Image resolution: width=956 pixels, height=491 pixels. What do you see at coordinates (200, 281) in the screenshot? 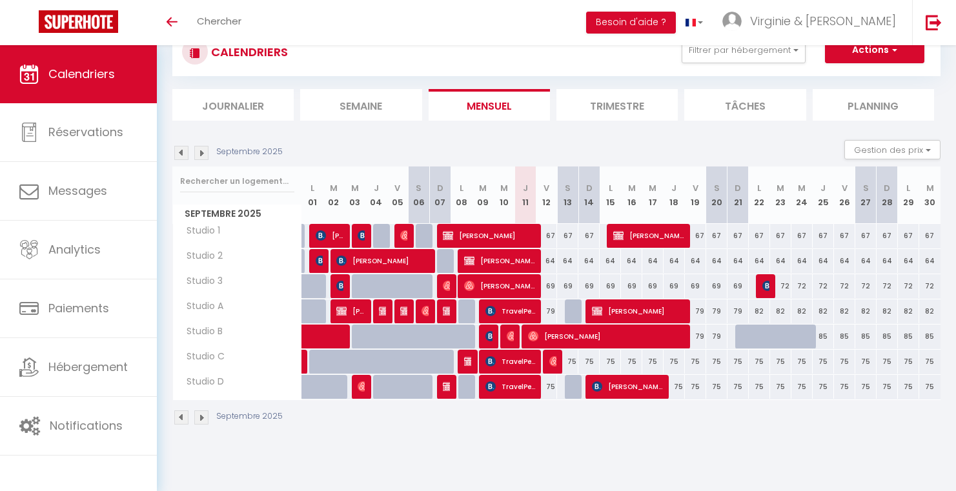
I see `span: Studio 3` at bounding box center [200, 281].